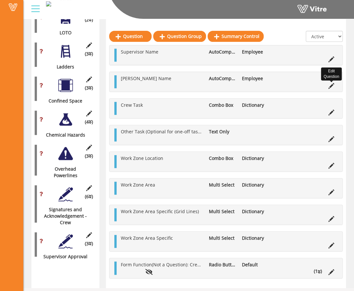 Image resolution: width=354 pixels, height=291 pixels. I want to click on span: Work Zone Area, so click(138, 184).